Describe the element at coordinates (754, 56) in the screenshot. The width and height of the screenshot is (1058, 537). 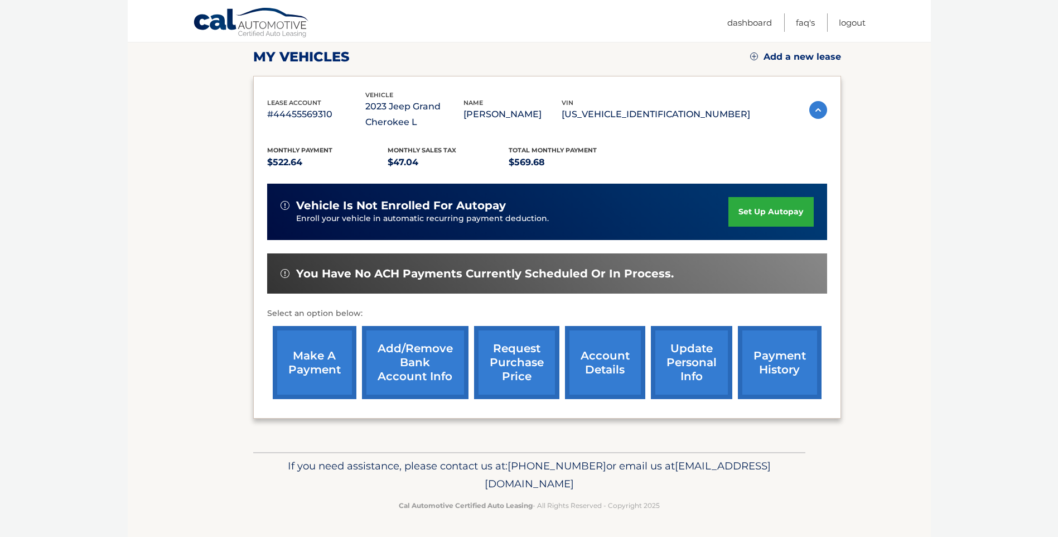
I see `img: add.svg` at that location.